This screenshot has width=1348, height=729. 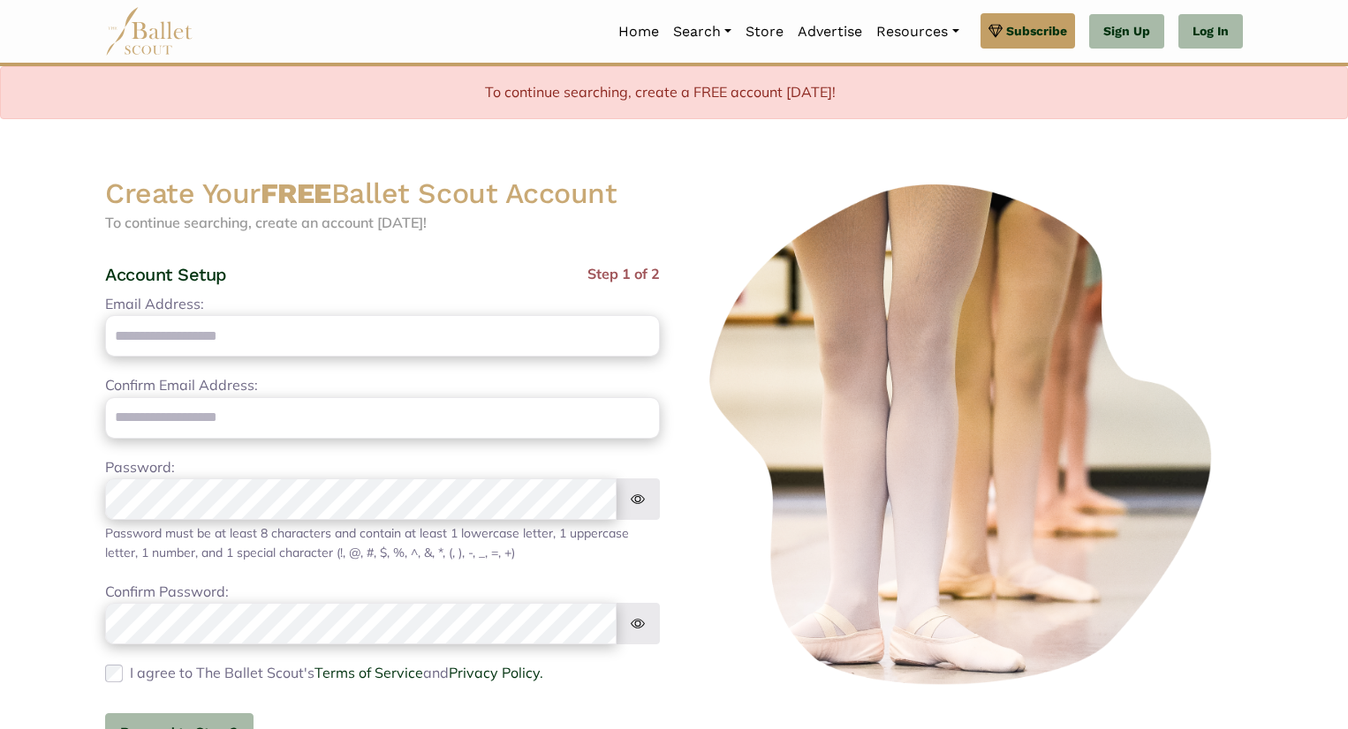 What do you see at coordinates (1126, 32) in the screenshot?
I see `a: Sign Up` at bounding box center [1126, 32].